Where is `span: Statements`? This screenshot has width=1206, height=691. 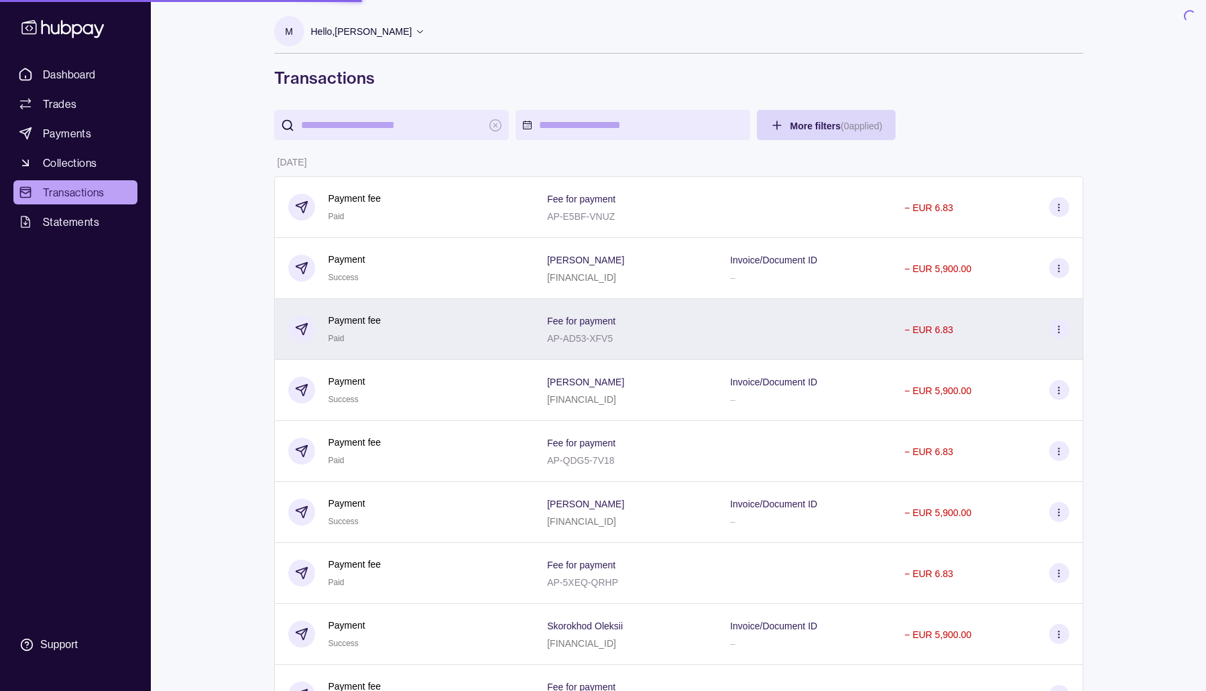
span: Statements is located at coordinates (71, 222).